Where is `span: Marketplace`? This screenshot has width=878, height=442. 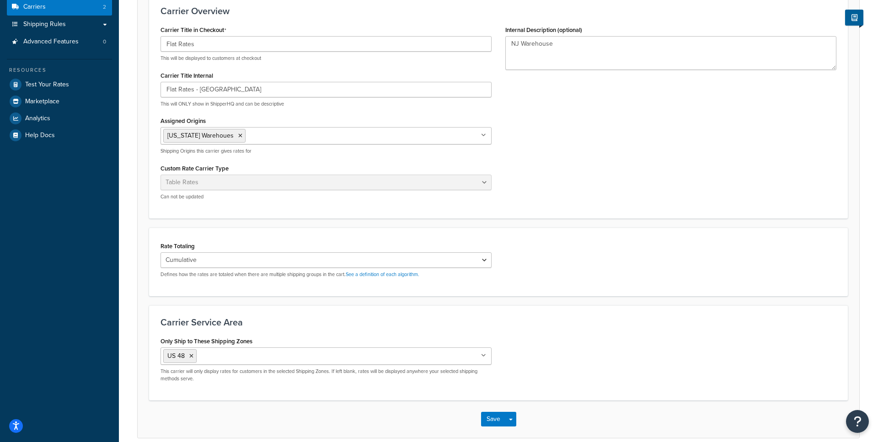 span: Marketplace is located at coordinates (42, 102).